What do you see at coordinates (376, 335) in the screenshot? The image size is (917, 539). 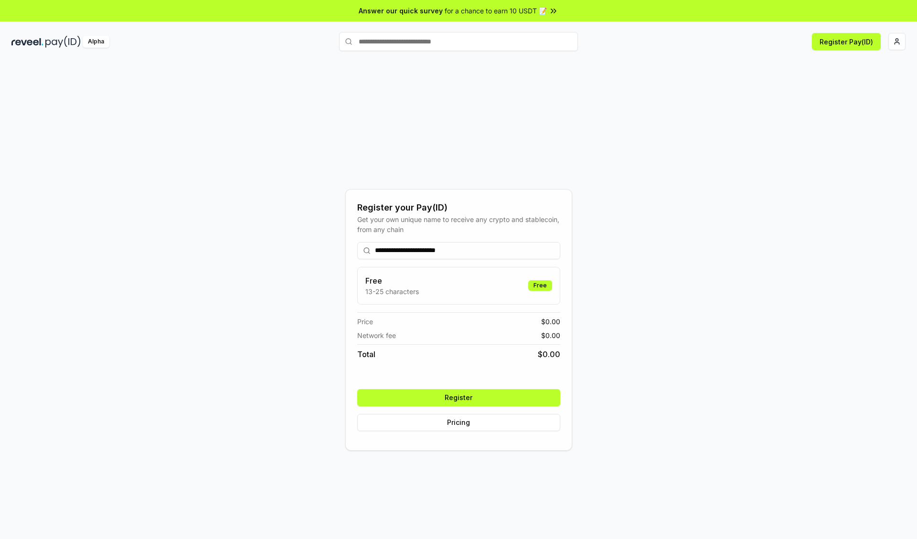 I see `span: Network fee` at bounding box center [376, 335].